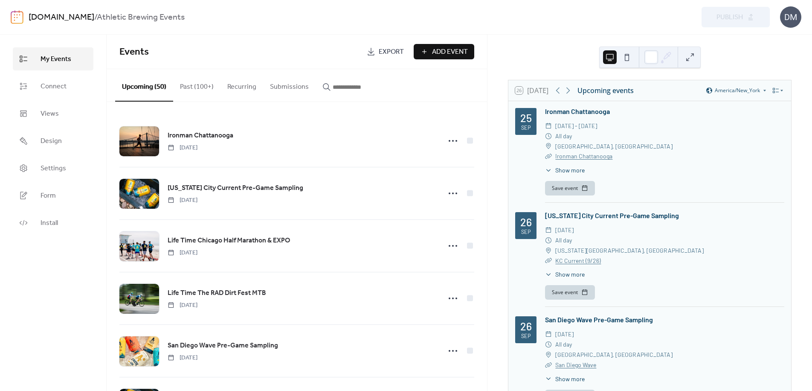 Image resolution: width=812 pixels, height=391 pixels. I want to click on a: Add Event, so click(444, 52).